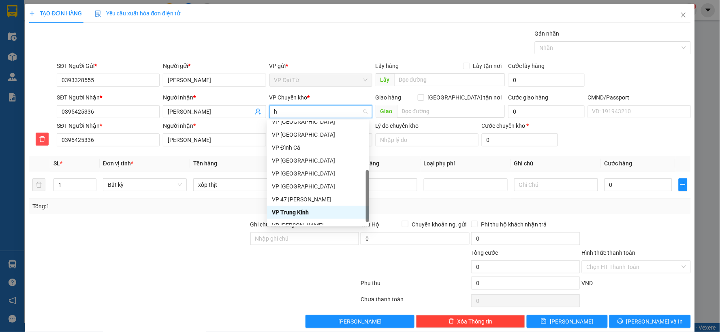  I want to click on label: Hình thức thanh toán, so click(608, 253).